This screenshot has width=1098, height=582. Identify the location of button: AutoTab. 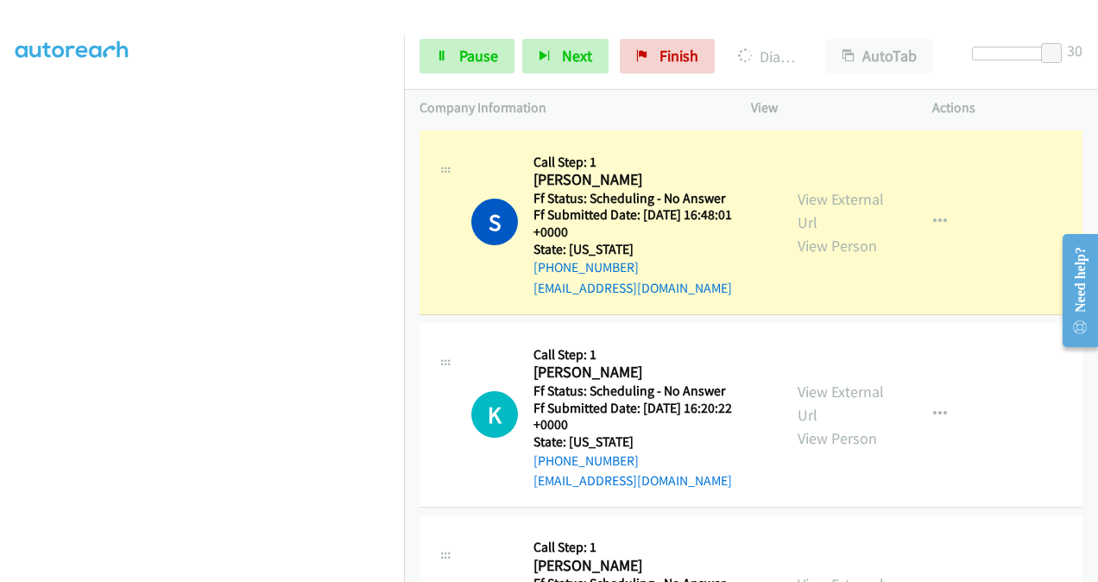
(880, 56).